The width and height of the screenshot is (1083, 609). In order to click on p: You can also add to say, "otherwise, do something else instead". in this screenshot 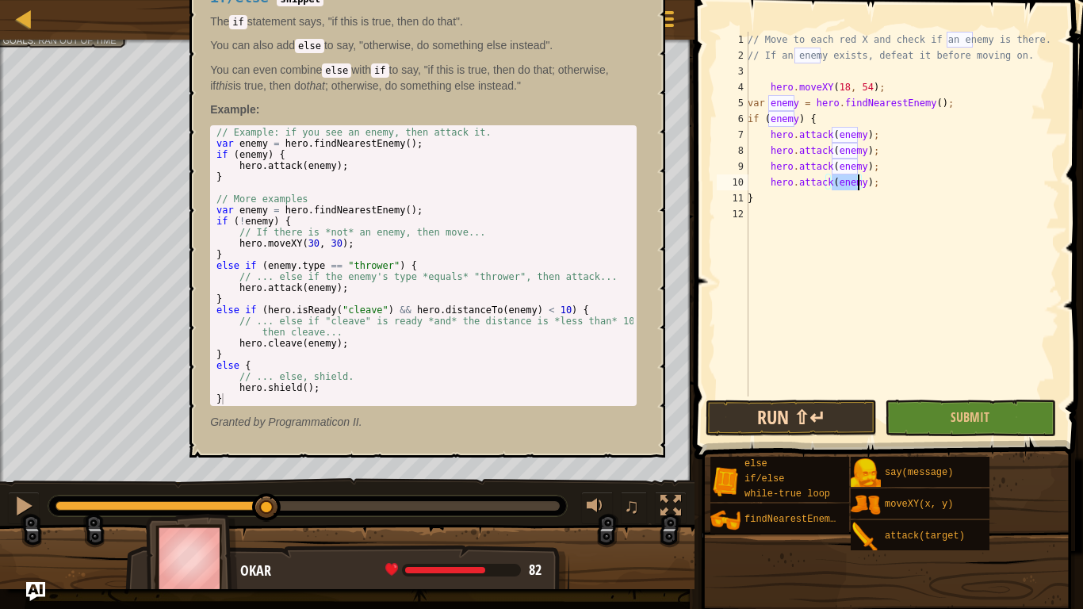, I will do `click(423, 45)`.